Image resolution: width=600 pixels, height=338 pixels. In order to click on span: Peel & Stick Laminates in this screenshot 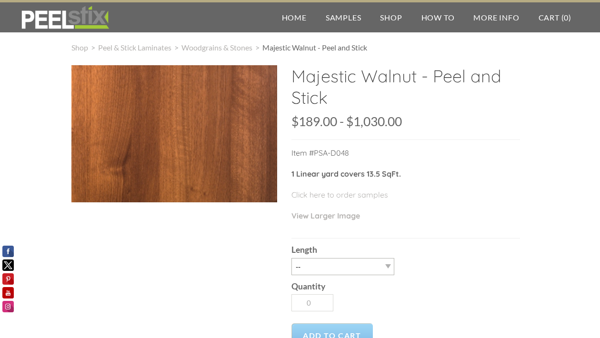, I will do `click(135, 47)`.